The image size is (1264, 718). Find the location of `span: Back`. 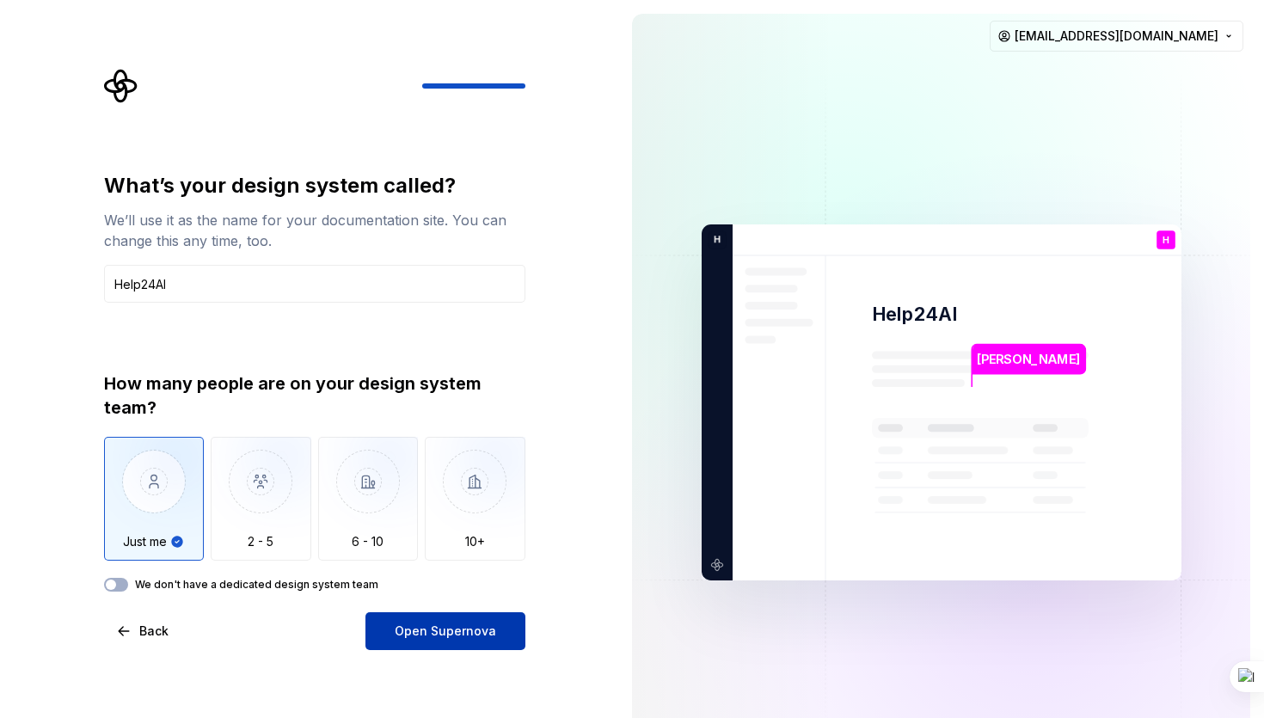

span: Back is located at coordinates (154, 631).